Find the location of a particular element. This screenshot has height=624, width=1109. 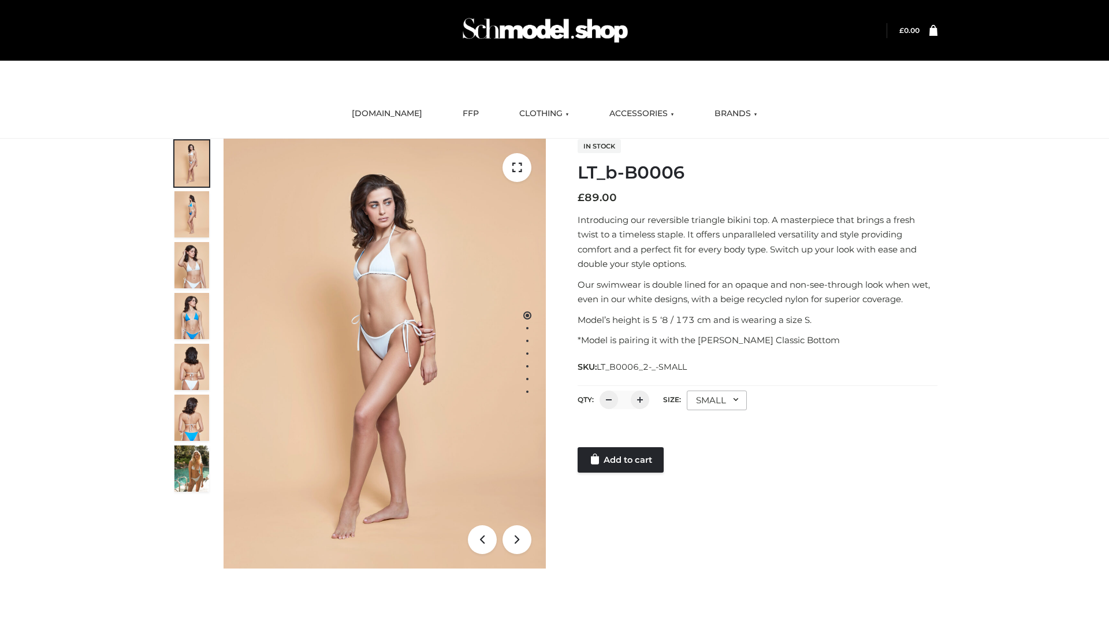

bdi: 89.00 is located at coordinates (597, 198).